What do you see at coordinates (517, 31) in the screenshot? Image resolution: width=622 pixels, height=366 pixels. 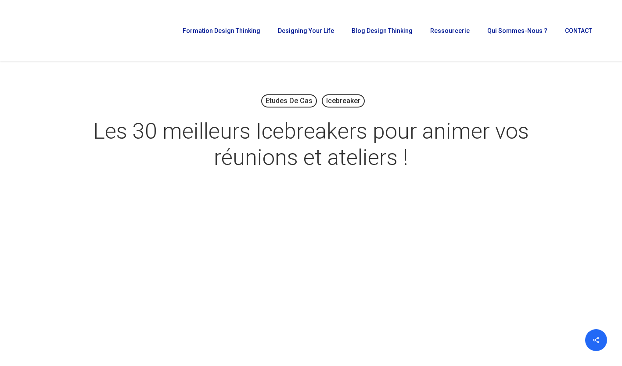 I see `span: Qui sommes-nous ?` at bounding box center [517, 31].